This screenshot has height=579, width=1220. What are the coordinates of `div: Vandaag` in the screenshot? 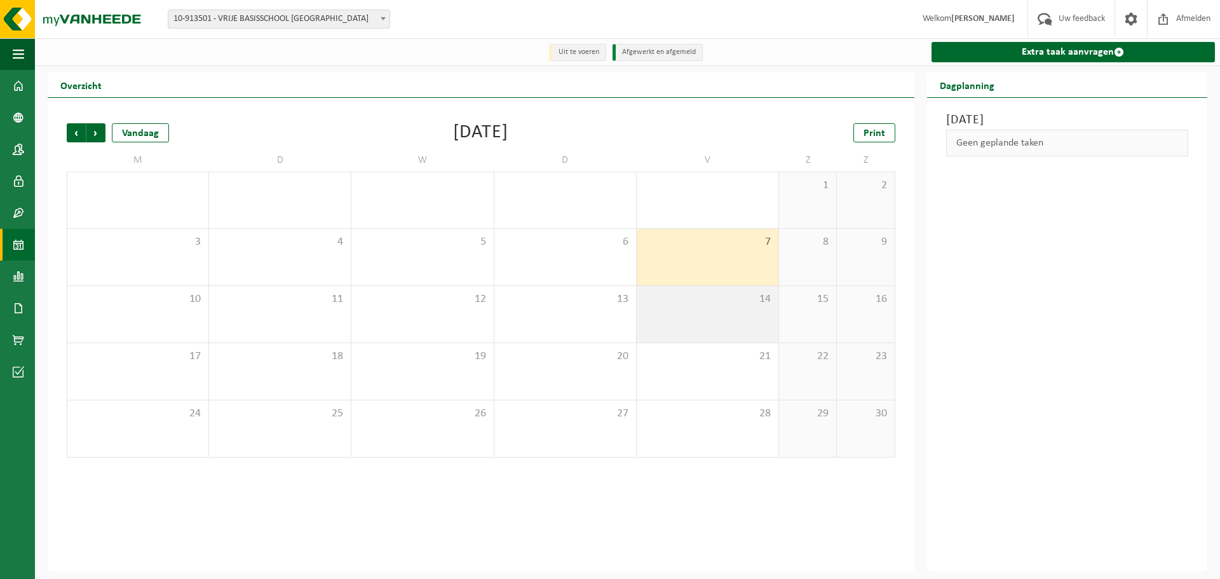 It's located at (140, 133).